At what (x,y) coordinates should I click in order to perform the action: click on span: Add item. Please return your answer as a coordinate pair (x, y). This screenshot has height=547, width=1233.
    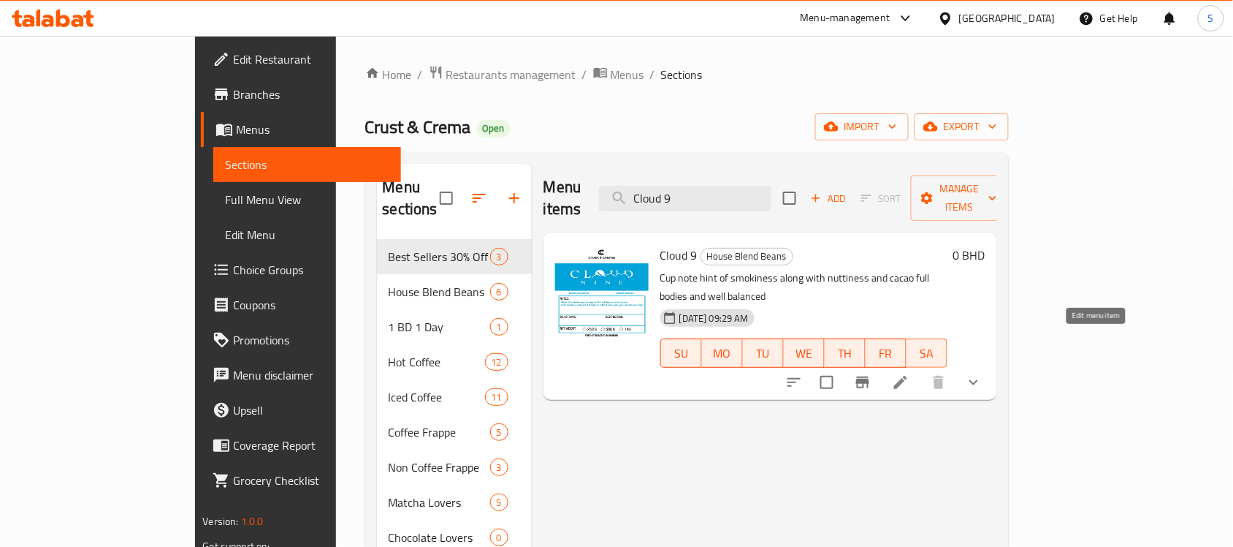
    Looking at the image, I should click on (829, 198).